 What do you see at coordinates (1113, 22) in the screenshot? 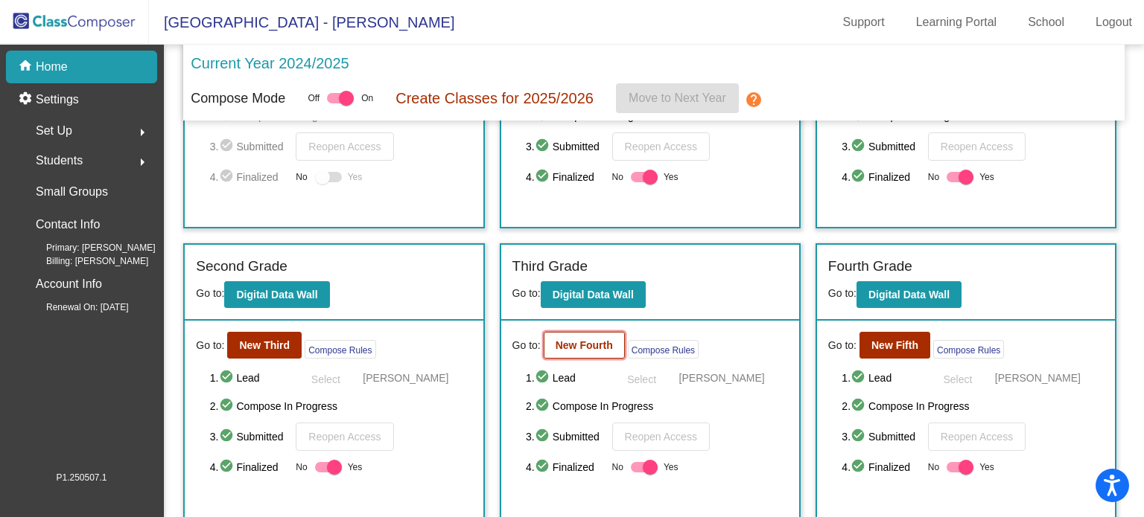
I see `a: Logout` at bounding box center [1113, 22].